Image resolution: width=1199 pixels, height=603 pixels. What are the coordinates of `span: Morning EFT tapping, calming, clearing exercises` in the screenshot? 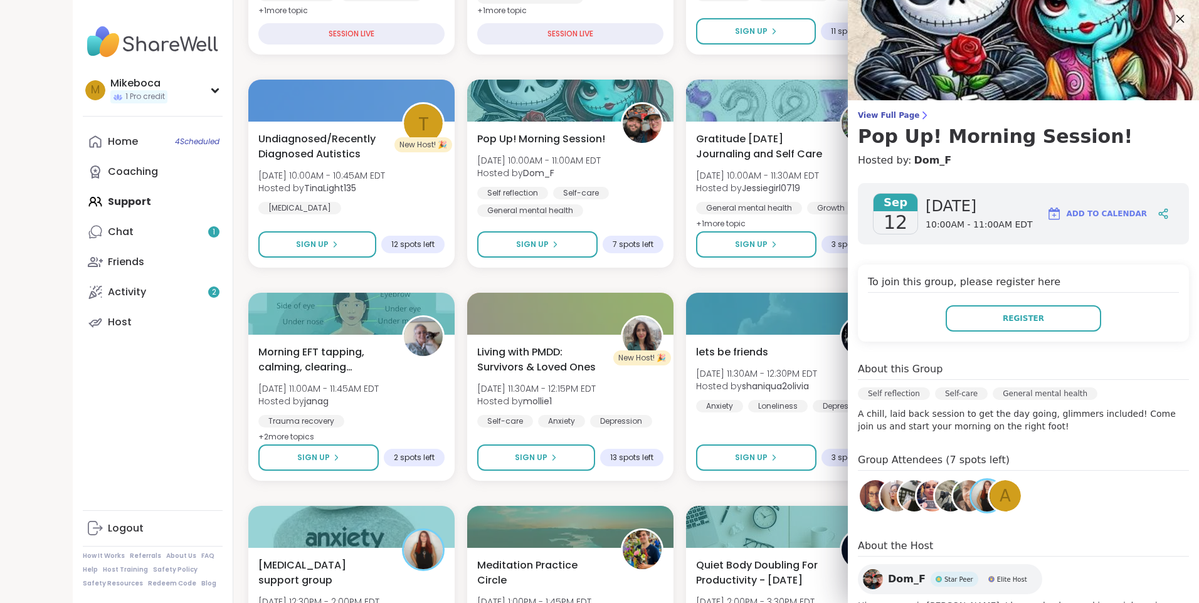 It's located at (323, 360).